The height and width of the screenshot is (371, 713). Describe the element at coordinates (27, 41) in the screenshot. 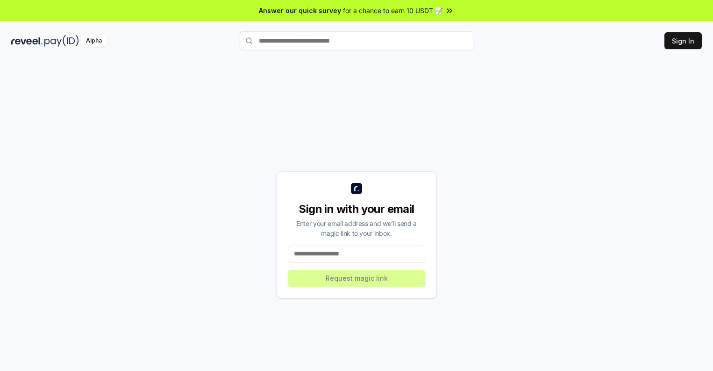

I see `img: reveel_dark` at that location.